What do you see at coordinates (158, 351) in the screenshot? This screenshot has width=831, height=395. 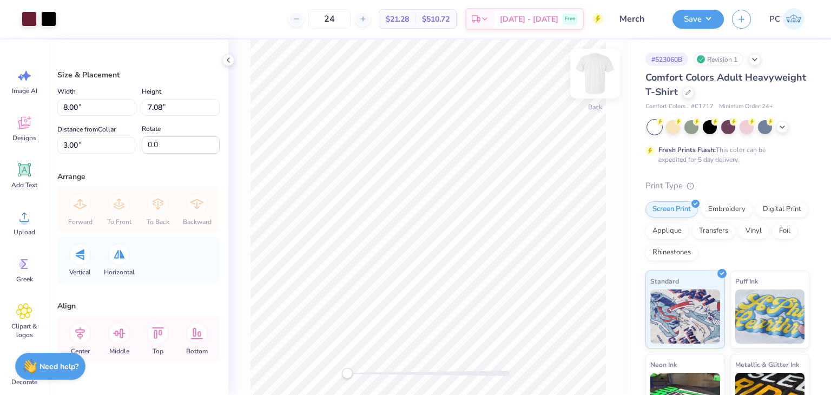 I see `span: Top` at bounding box center [158, 351].